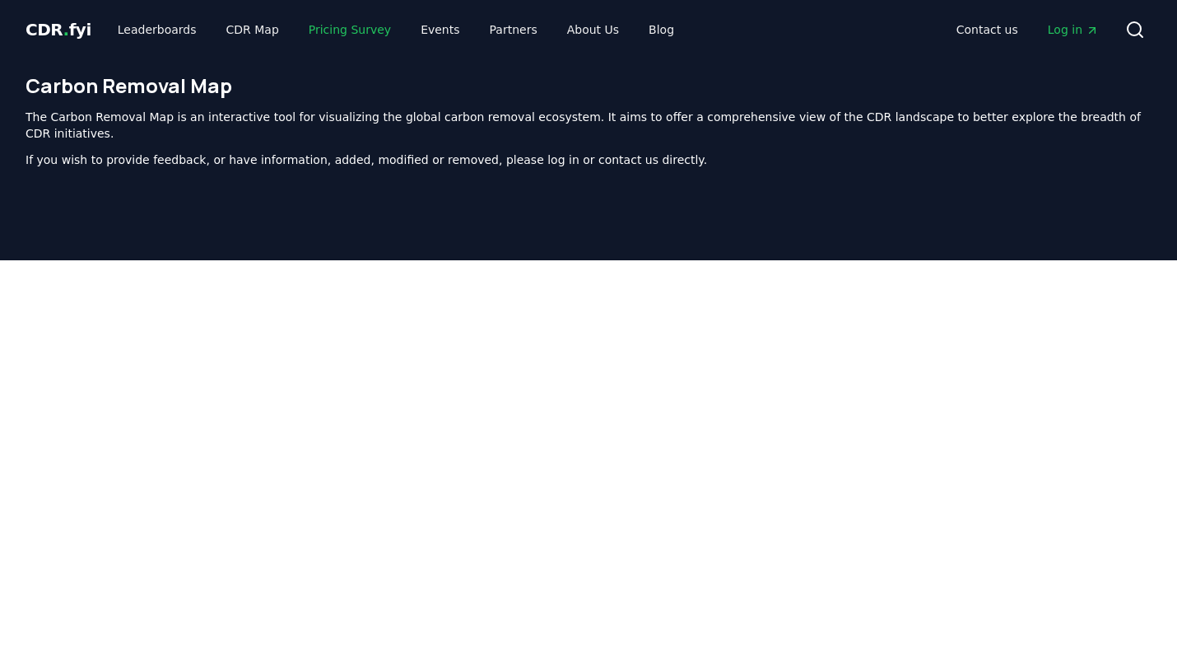  Describe the element at coordinates (253, 30) in the screenshot. I see `a: CDR Map` at that location.